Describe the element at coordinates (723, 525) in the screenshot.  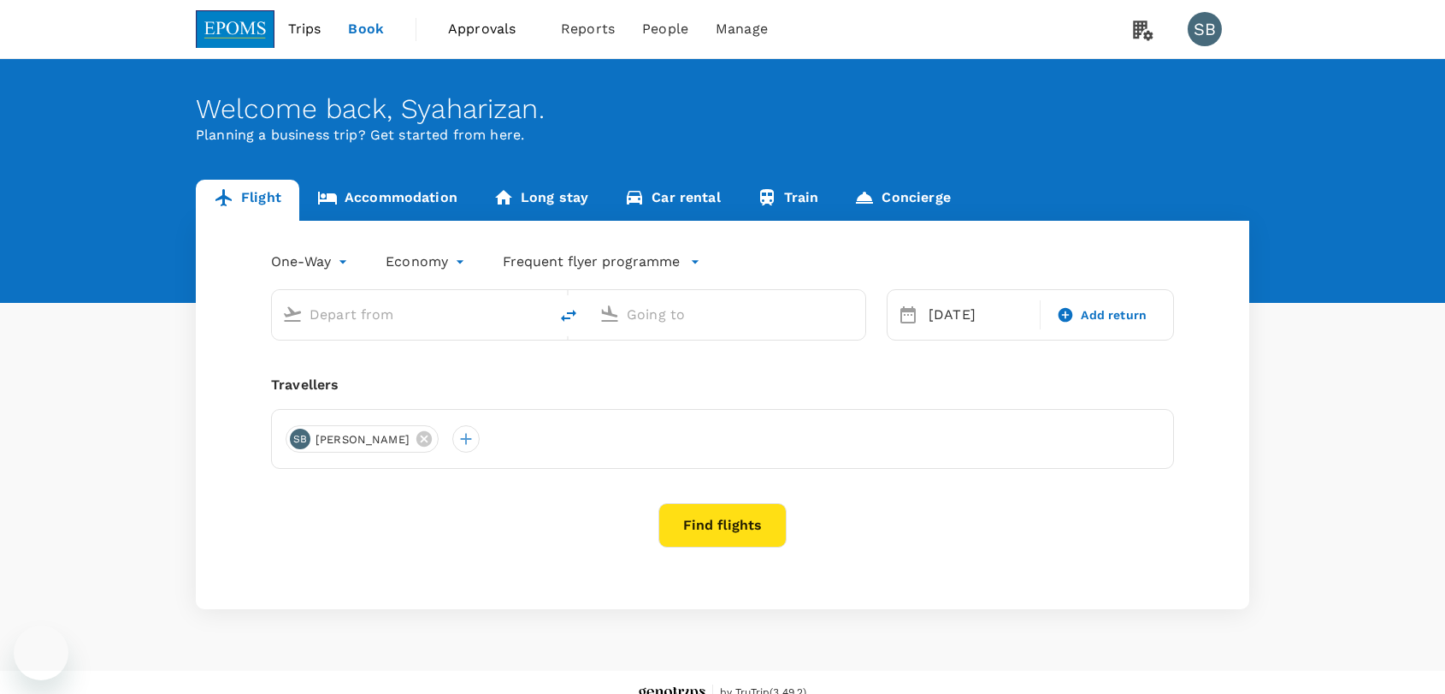
I see `button: Find flights` at that location.